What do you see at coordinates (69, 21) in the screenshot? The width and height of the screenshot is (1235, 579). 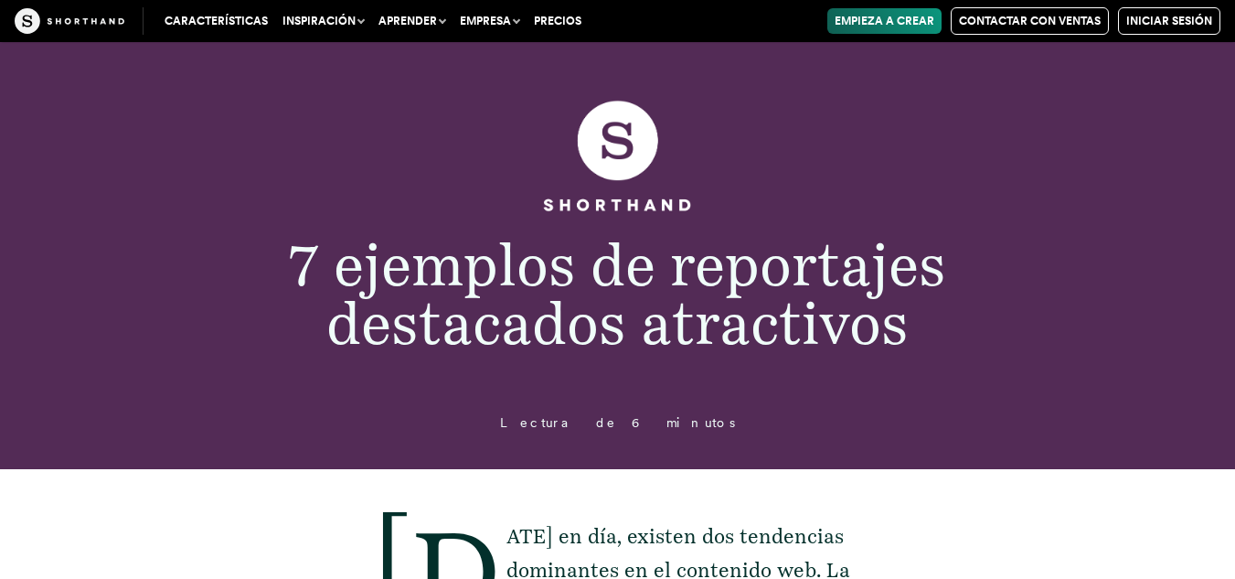 I see `img: La artesanía` at bounding box center [69, 21].